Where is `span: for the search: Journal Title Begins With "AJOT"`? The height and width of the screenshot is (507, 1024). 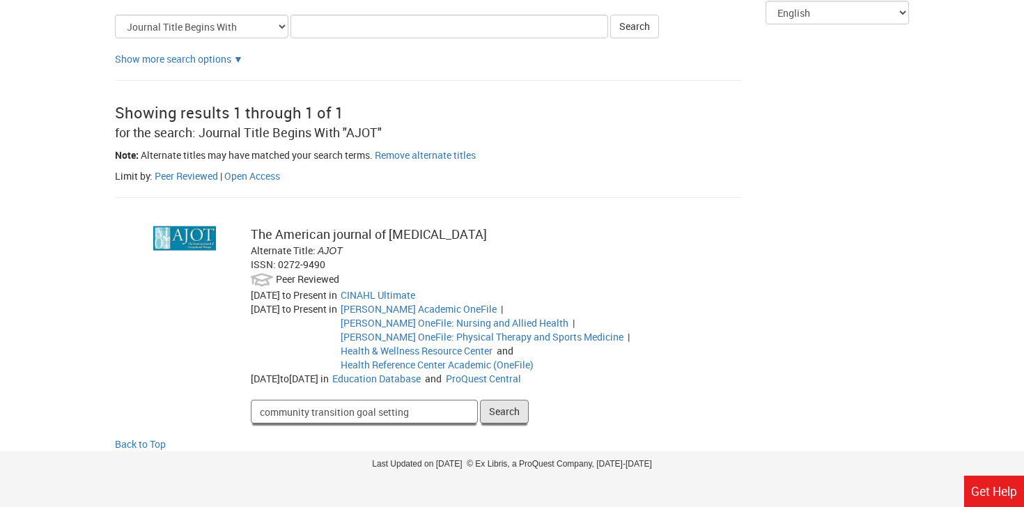 span: for the search: Journal Title Begins With "AJOT" is located at coordinates (248, 132).